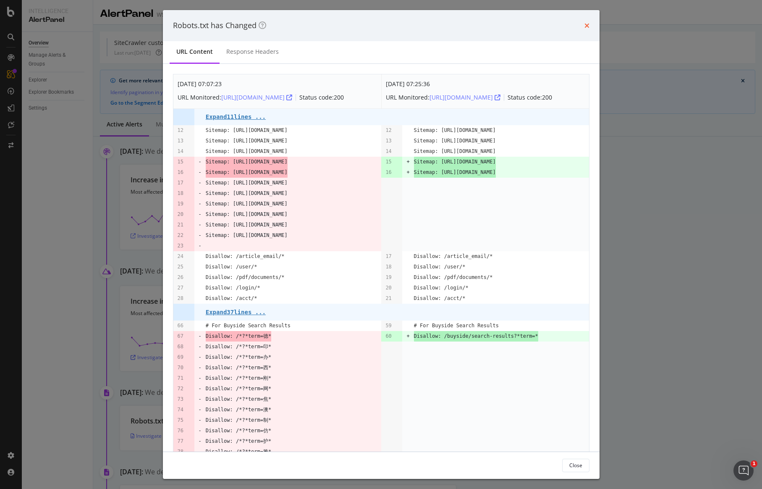 The width and height of the screenshot is (762, 489). What do you see at coordinates (181, 441) in the screenshot?
I see `pre: 77` at bounding box center [181, 441].